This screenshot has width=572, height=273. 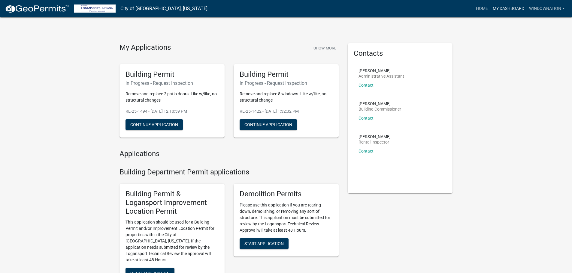 What do you see at coordinates (172, 97) in the screenshot?
I see `p: Remove and replace 2 patio doors. Like w/like, no structural changes` at bounding box center [172, 97].